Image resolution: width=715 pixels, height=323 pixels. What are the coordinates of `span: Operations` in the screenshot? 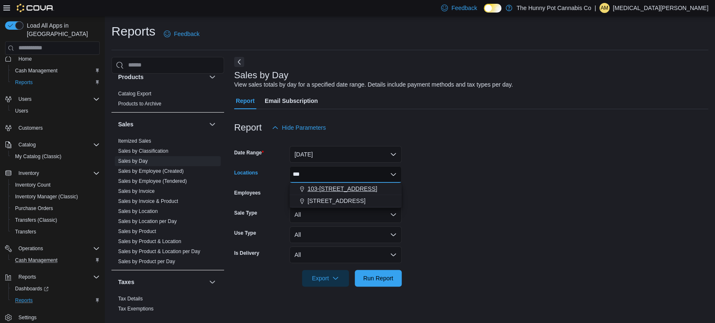 It's located at (31, 249).